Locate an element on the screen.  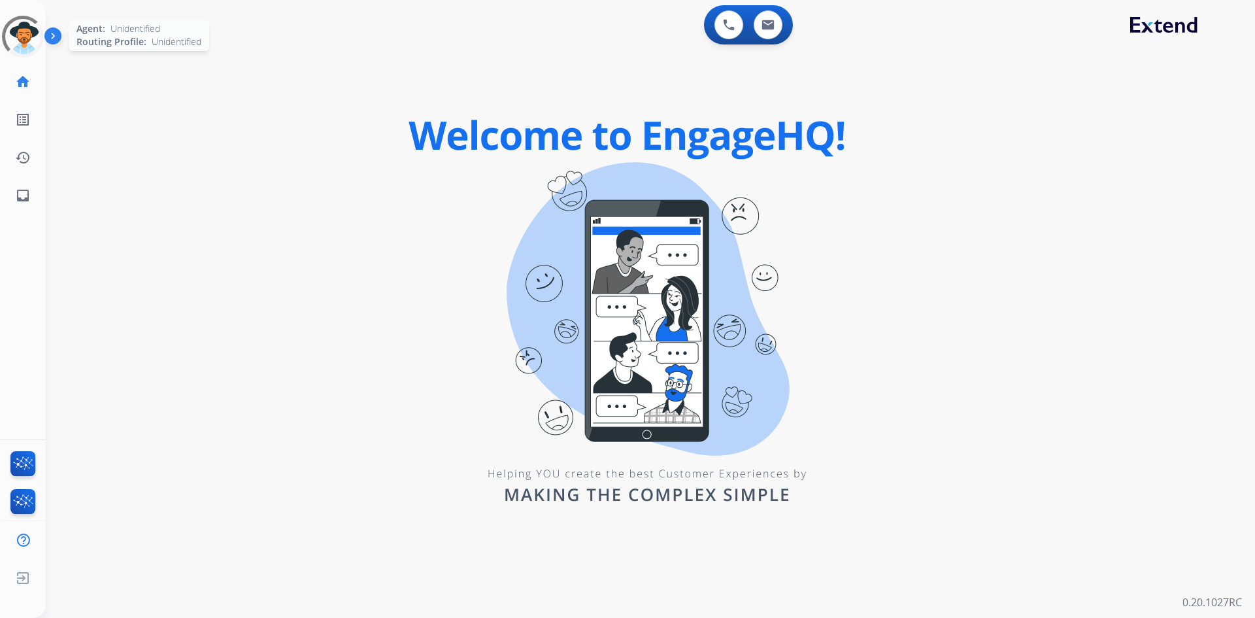
mat-icon: inbox is located at coordinates (23, 195).